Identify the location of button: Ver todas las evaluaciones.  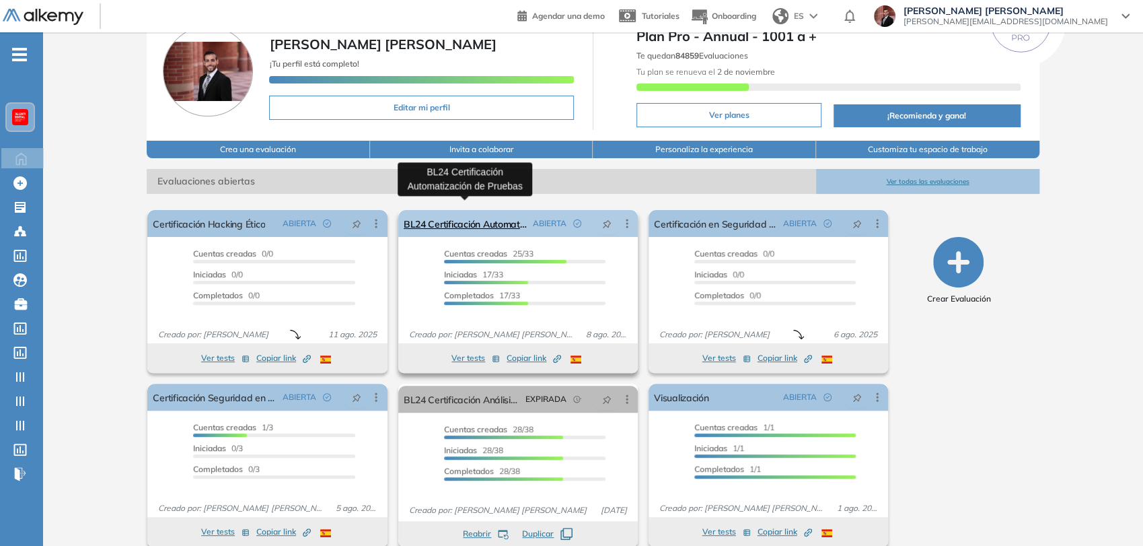
(928, 181).